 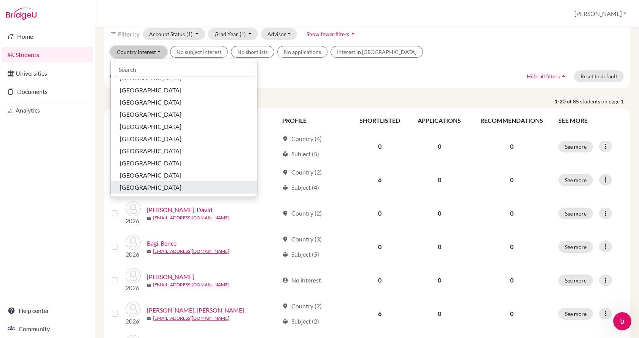 What do you see at coordinates (300, 321) in the screenshot?
I see `div: Subject (2)` at bounding box center [300, 321].